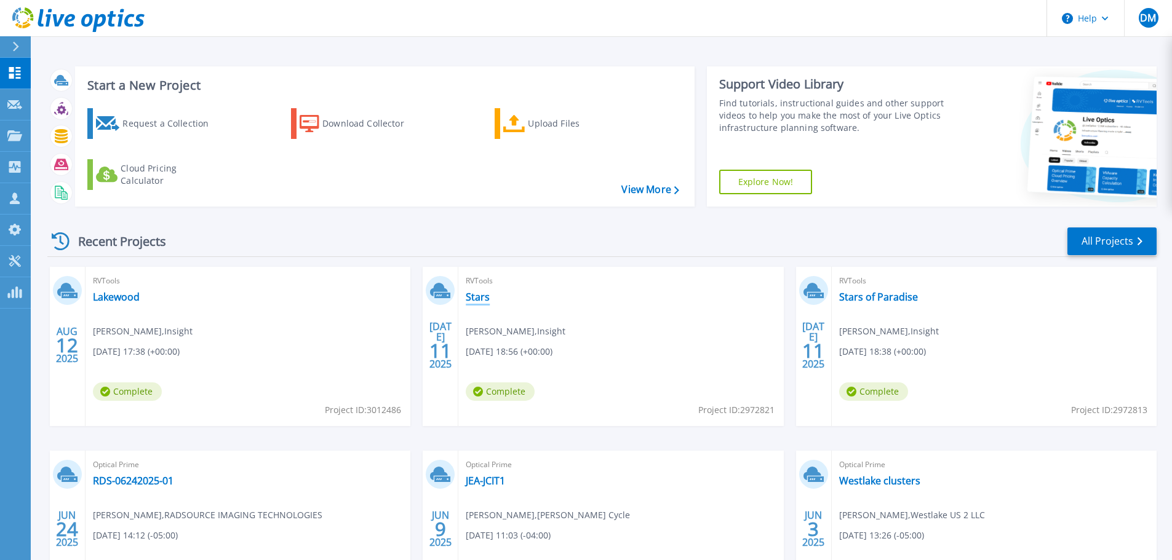 Image resolution: width=1172 pixels, height=560 pixels. What do you see at coordinates (383, 86) in the screenshot?
I see `h3: Start a New Project` at bounding box center [383, 86].